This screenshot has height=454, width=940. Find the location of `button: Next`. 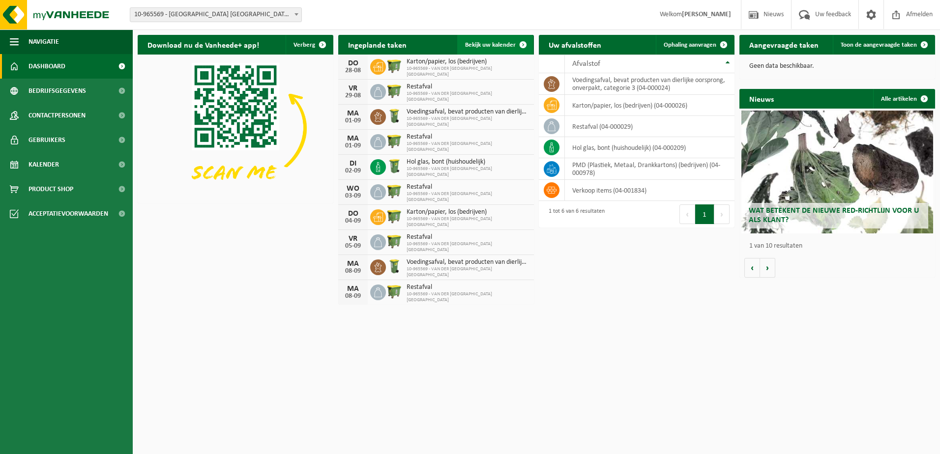

button: Next is located at coordinates (722, 214).